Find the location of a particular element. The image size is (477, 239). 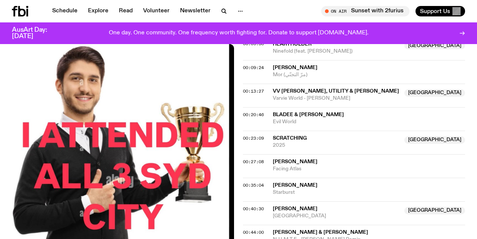

span: Evil World is located at coordinates (369, 122).